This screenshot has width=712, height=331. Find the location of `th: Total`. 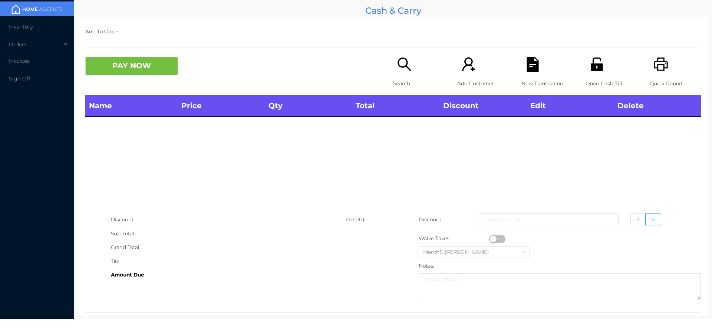

th: Total is located at coordinates (395, 106).